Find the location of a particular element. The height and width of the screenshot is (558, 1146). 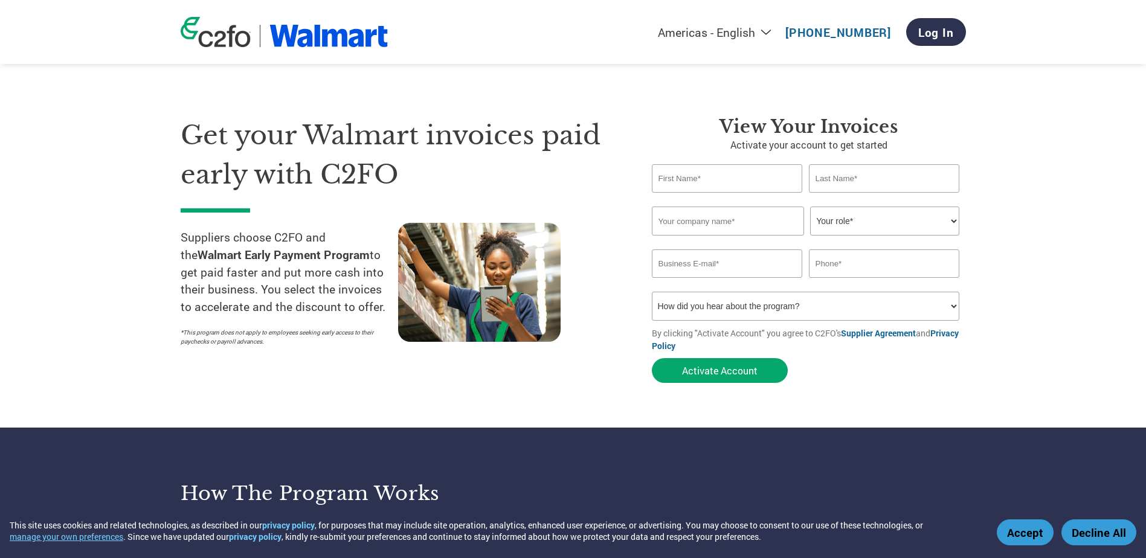

h1: Get your Walmart invoices paid early with C2FO is located at coordinates (398, 155).